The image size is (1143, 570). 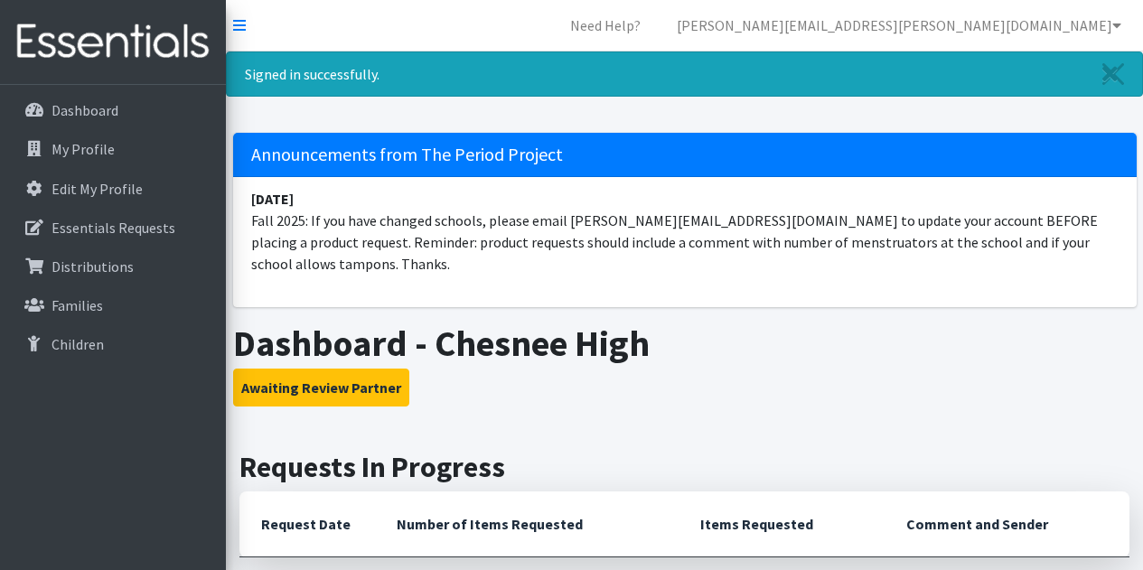 I want to click on a: Need Help?, so click(x=605, y=25).